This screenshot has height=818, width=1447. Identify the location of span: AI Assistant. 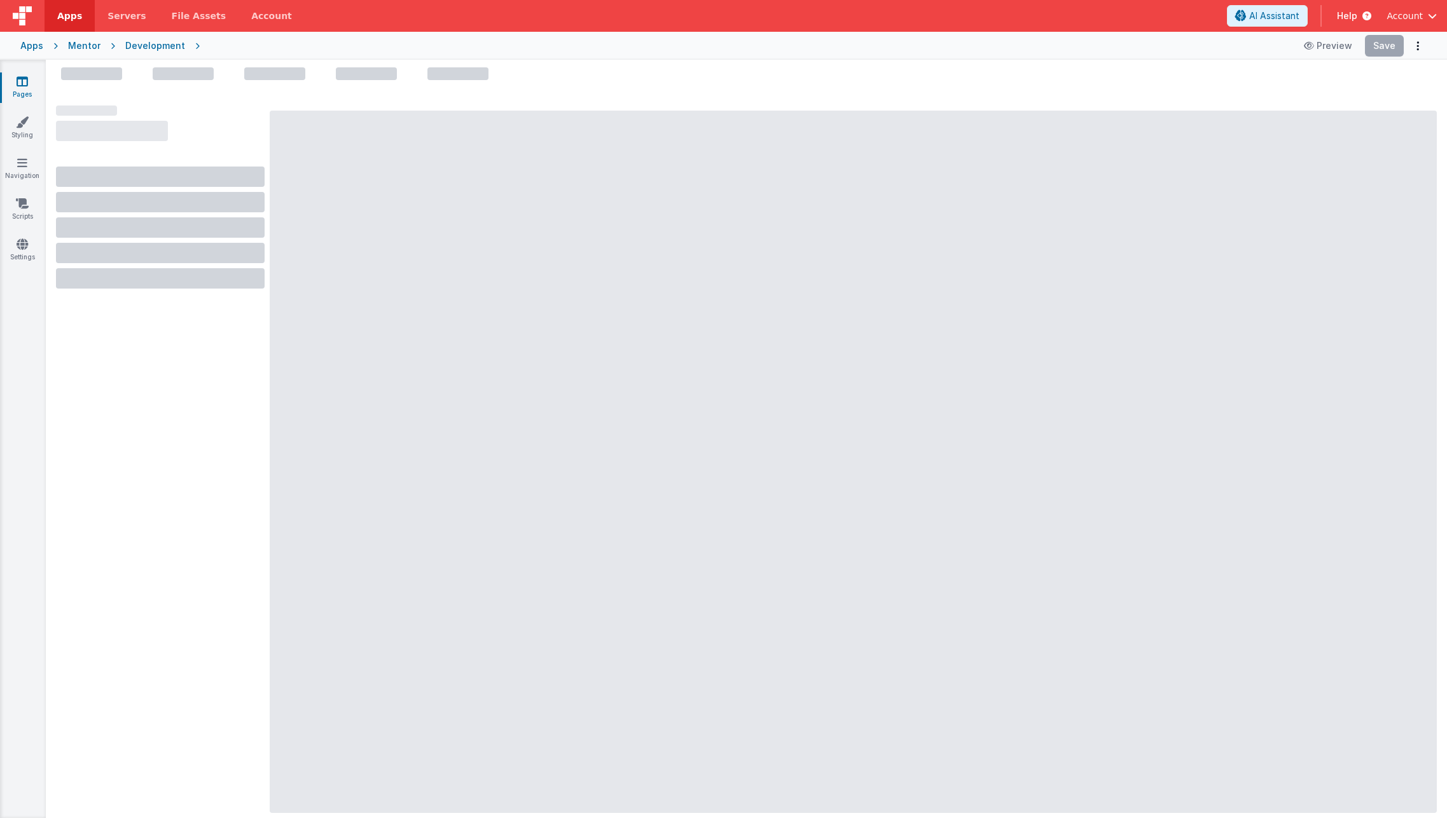
(1274, 16).